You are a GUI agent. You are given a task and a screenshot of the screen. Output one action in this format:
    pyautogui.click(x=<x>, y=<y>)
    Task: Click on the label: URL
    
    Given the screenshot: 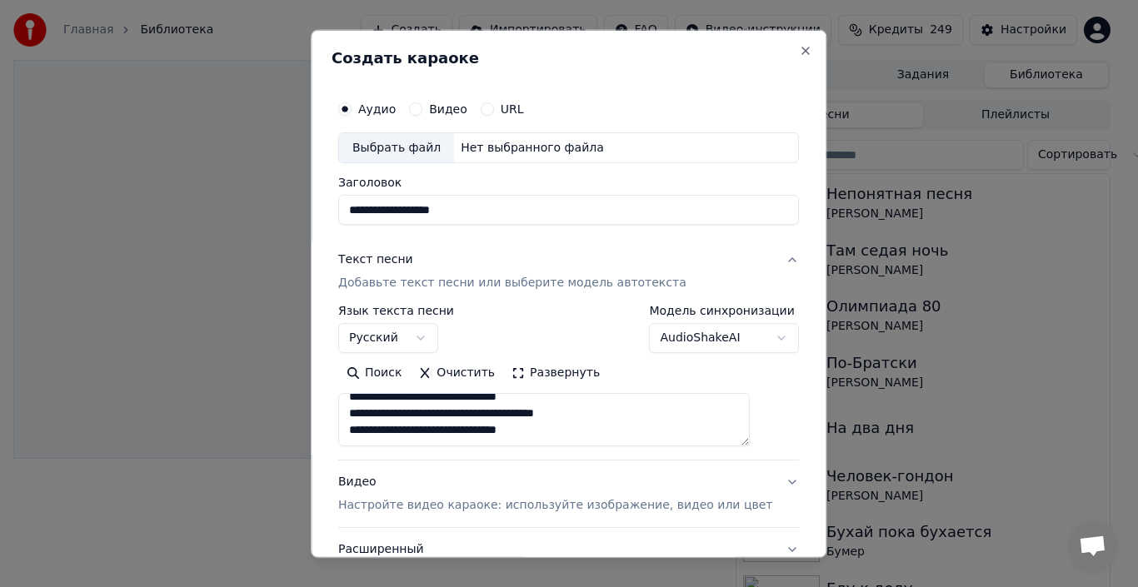 What is the action you would take?
    pyautogui.click(x=512, y=108)
    